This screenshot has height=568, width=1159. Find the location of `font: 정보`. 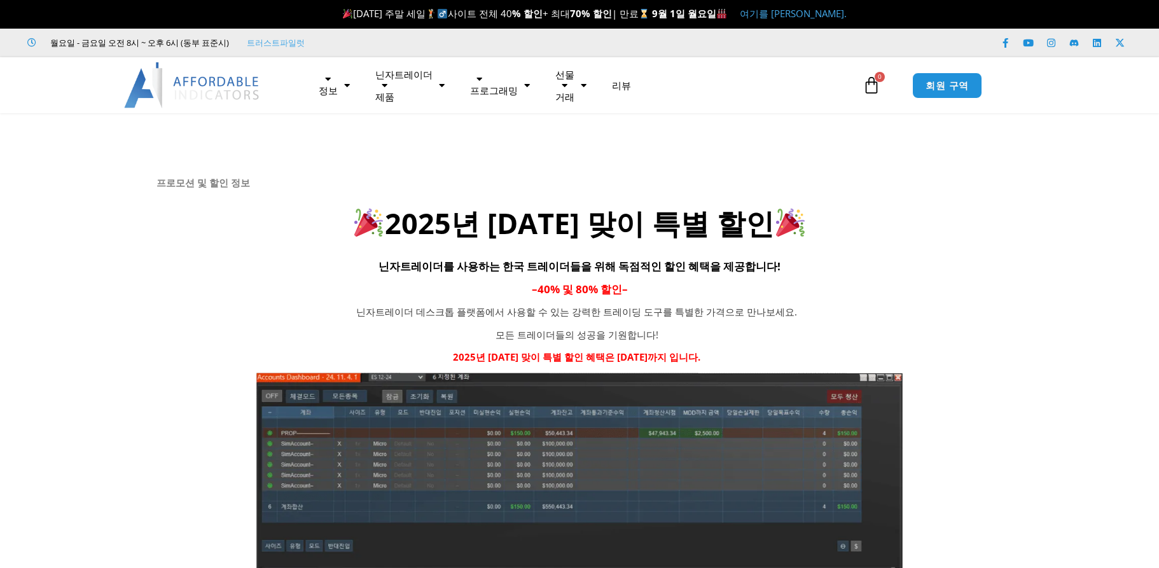

font: 정보 is located at coordinates (328, 85).